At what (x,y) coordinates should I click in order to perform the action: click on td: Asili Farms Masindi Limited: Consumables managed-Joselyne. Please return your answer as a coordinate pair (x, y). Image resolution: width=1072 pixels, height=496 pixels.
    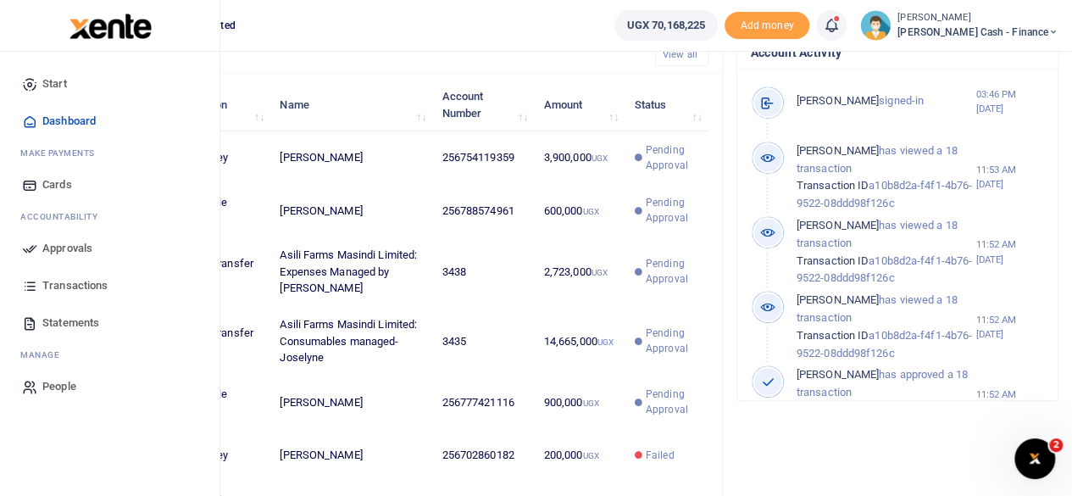
    Looking at the image, I should click on (351, 342).